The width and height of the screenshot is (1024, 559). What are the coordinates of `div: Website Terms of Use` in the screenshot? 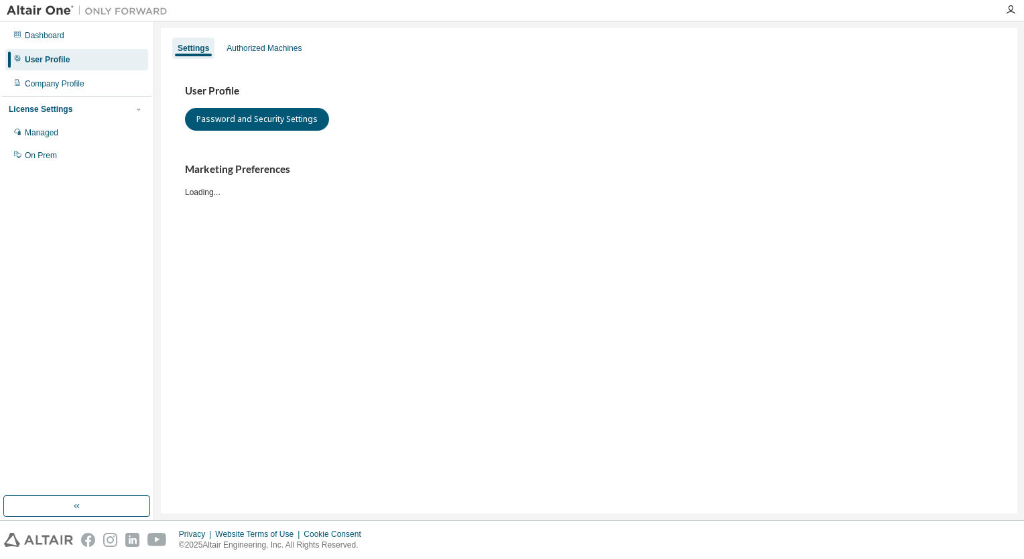 It's located at (259, 534).